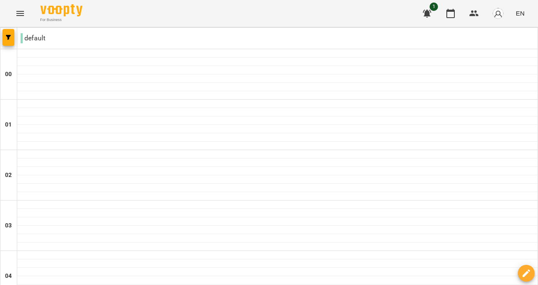  I want to click on button: Menu, so click(20, 13).